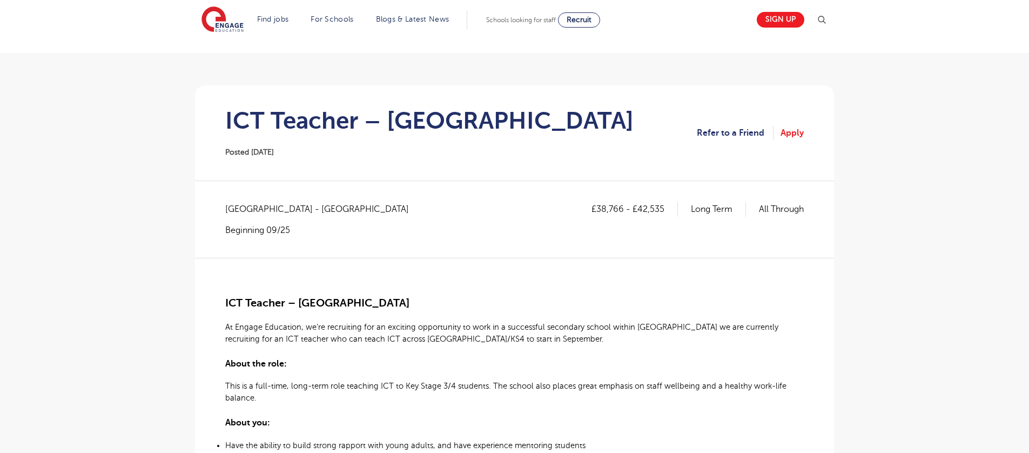 The height and width of the screenshot is (453, 1029). Describe the element at coordinates (332, 19) in the screenshot. I see `a: For Schools` at that location.